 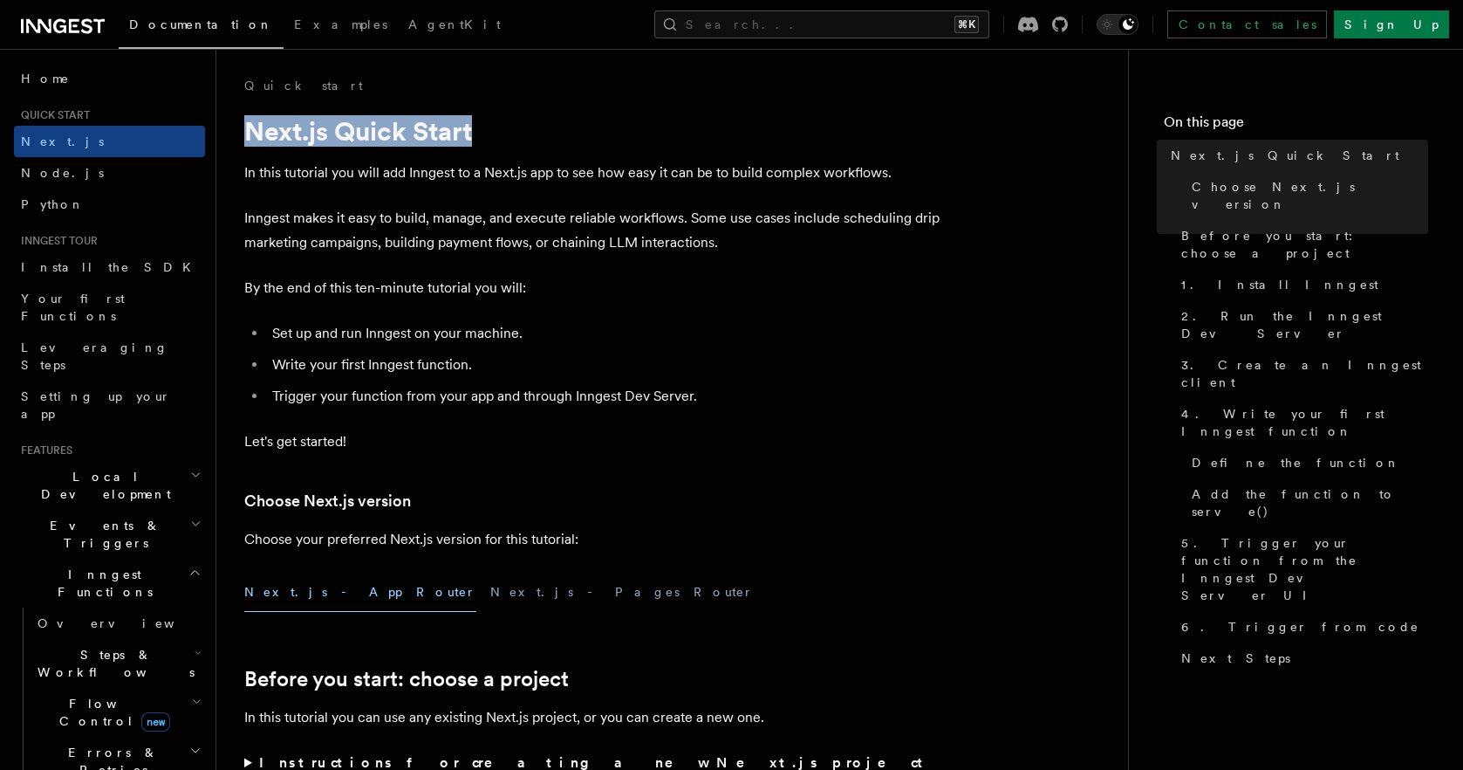 What do you see at coordinates (1310, 195) in the screenshot?
I see `span: Choose Next.js version` at bounding box center [1310, 195].